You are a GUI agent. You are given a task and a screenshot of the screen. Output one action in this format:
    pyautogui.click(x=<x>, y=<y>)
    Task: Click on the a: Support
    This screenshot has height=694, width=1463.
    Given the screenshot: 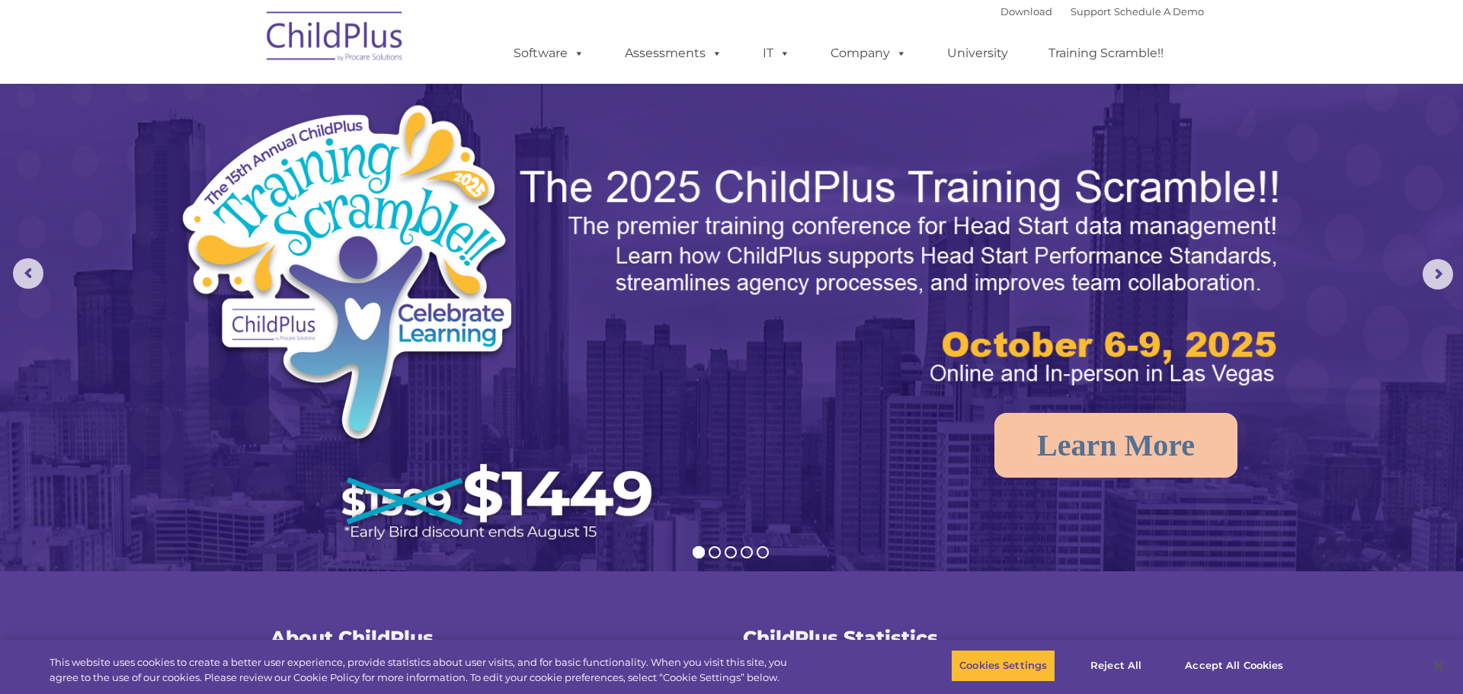 What is the action you would take?
    pyautogui.click(x=1090, y=11)
    